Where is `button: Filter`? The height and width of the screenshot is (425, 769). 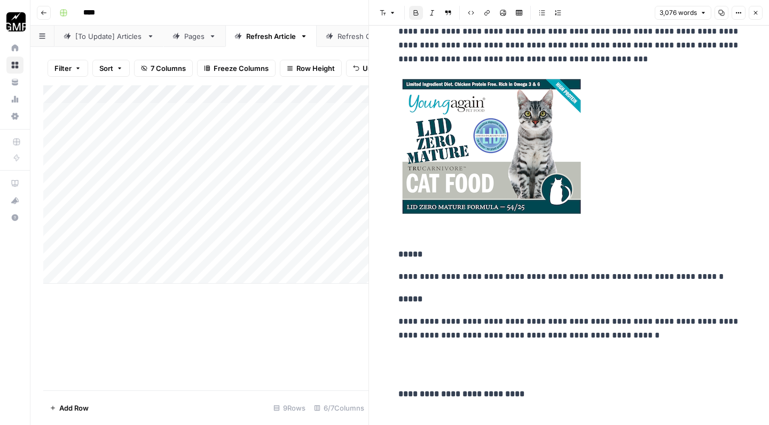
button: Filter is located at coordinates (68, 68).